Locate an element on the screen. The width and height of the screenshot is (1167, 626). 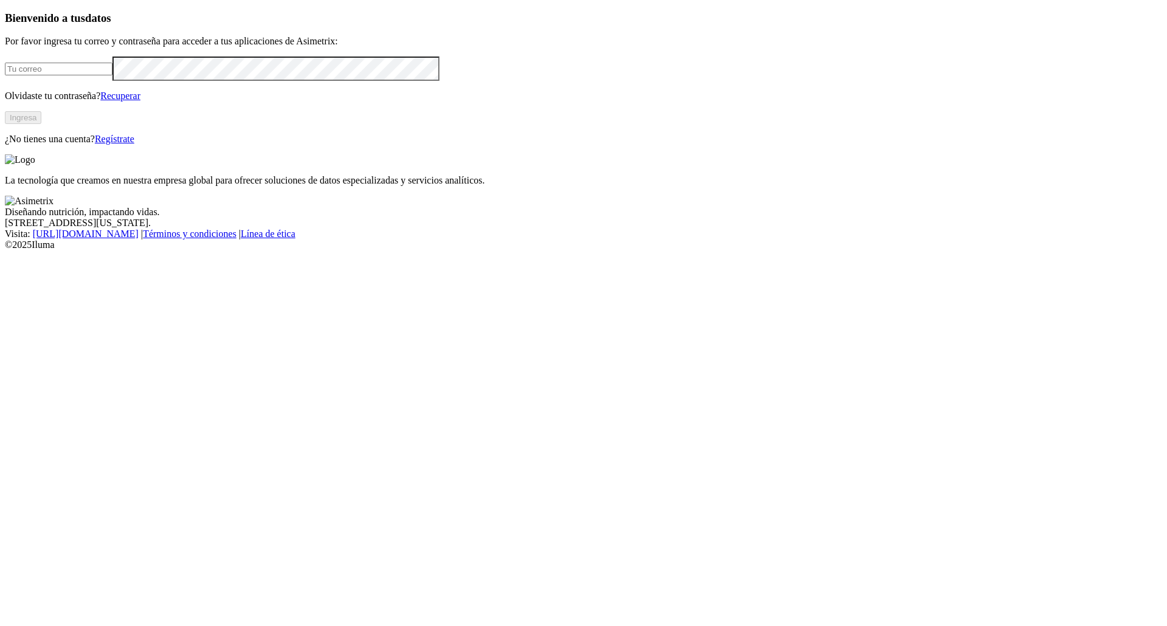
img: Logo is located at coordinates (20, 160).